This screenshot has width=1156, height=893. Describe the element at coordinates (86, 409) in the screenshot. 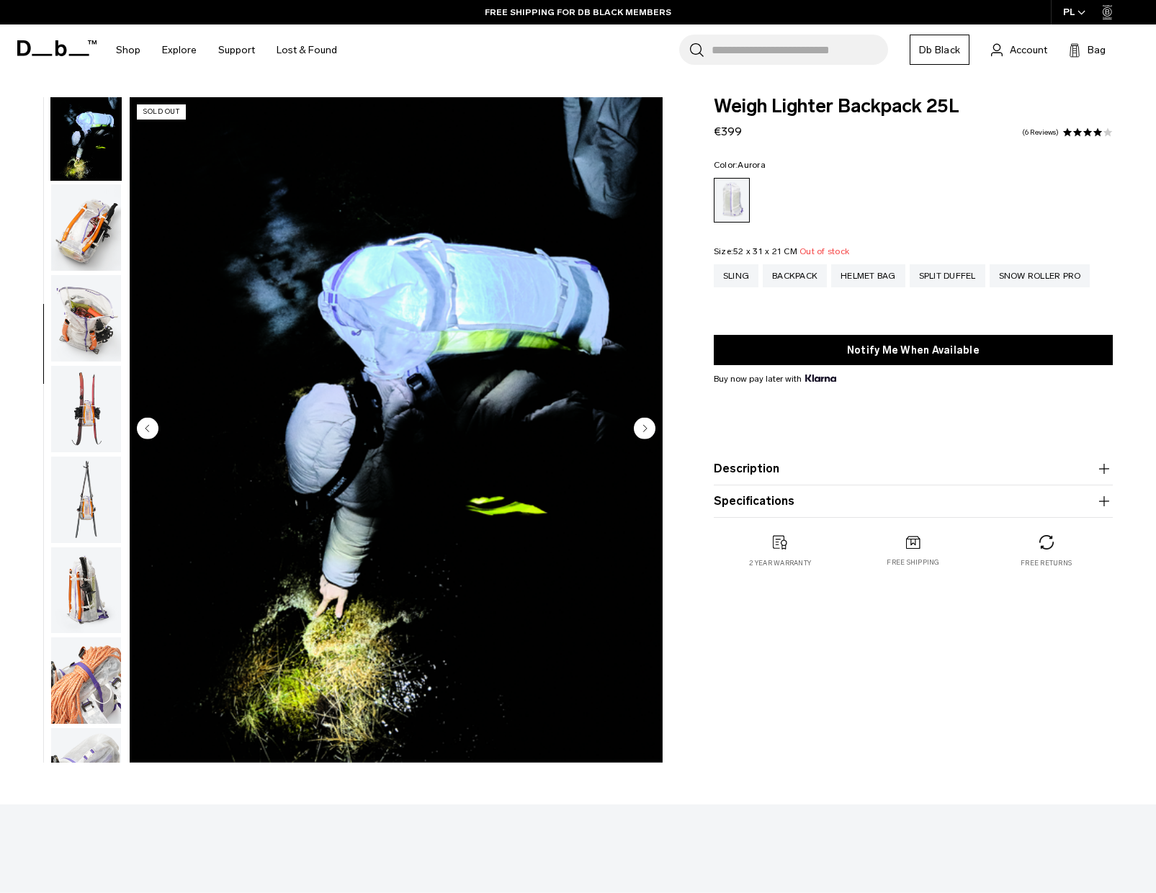

I see `button: Weigh_Lighter_Backpack_25L_8.png` at that location.